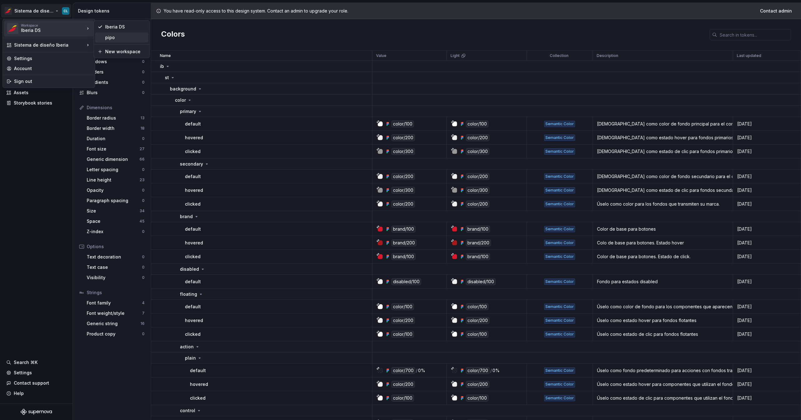 Image resolution: width=801 pixels, height=420 pixels. What do you see at coordinates (13, 28) in the screenshot?
I see `img: 55604660-494d-44a9-beb2-692398e9940a.png` at bounding box center [13, 28].